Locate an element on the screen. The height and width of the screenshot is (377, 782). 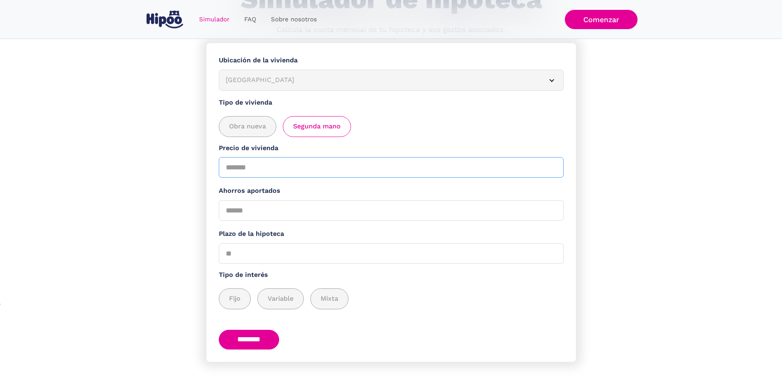
label: Ahorros aportados is located at coordinates (391, 191).